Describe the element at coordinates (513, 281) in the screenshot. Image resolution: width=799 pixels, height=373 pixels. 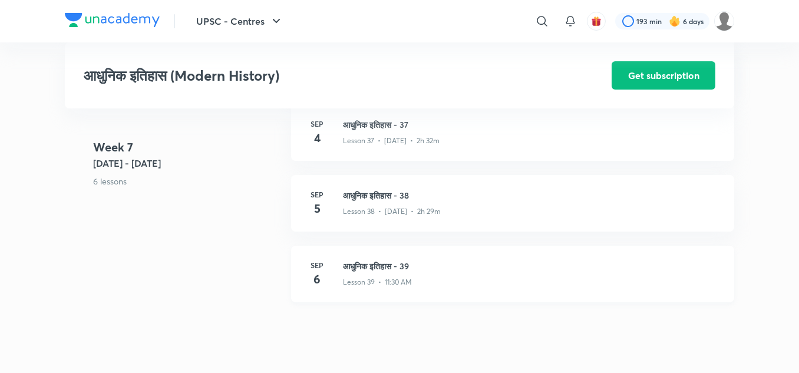
I see `a: Sep6आधुनिक इतिहास - 39Lesson 39 • 11:30 AM` at that location.